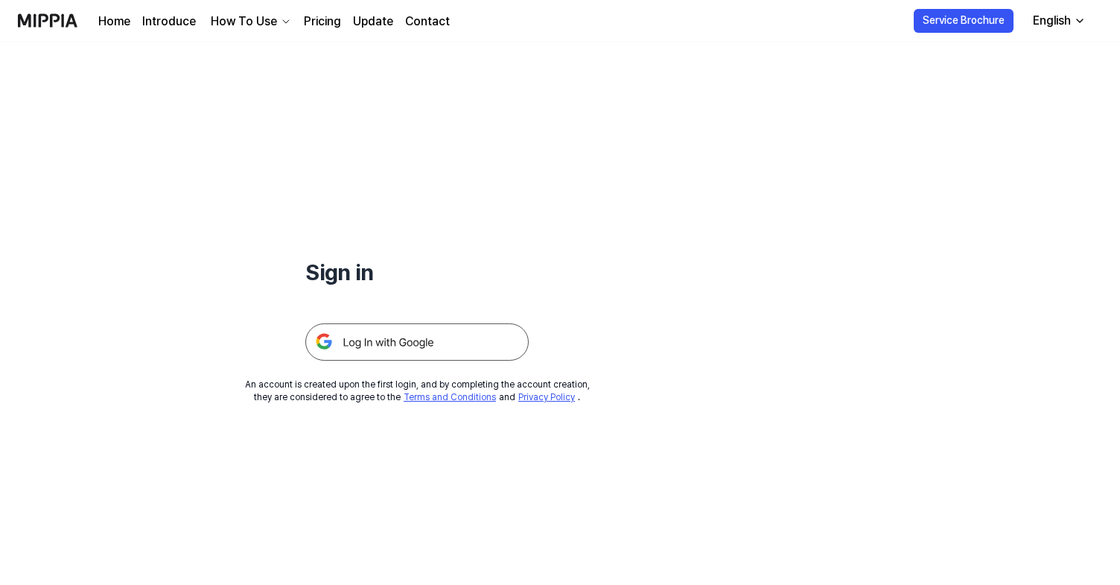 The height and width of the screenshot is (585, 1120). I want to click on div: An account is created upon the first login, and by completing the account creation, they are cons..., so click(417, 391).